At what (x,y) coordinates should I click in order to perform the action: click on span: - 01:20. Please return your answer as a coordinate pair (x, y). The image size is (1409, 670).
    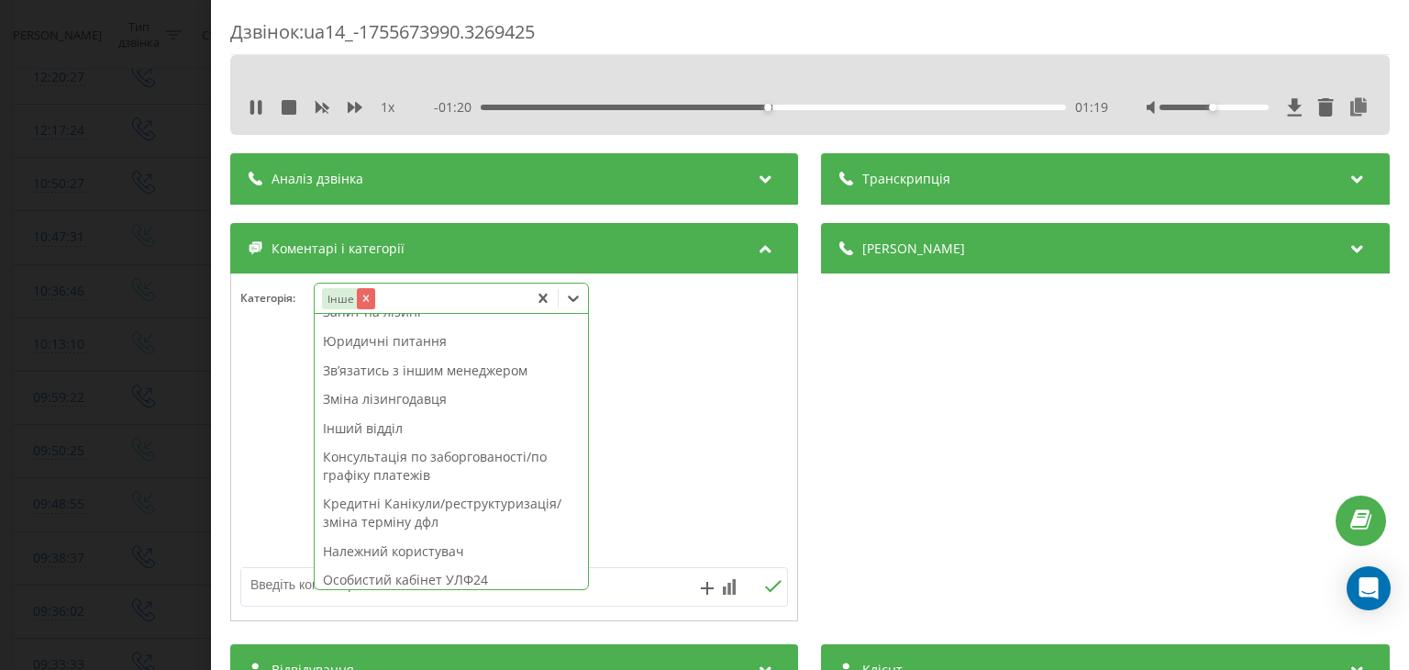
    Looking at the image, I should click on (458, 107).